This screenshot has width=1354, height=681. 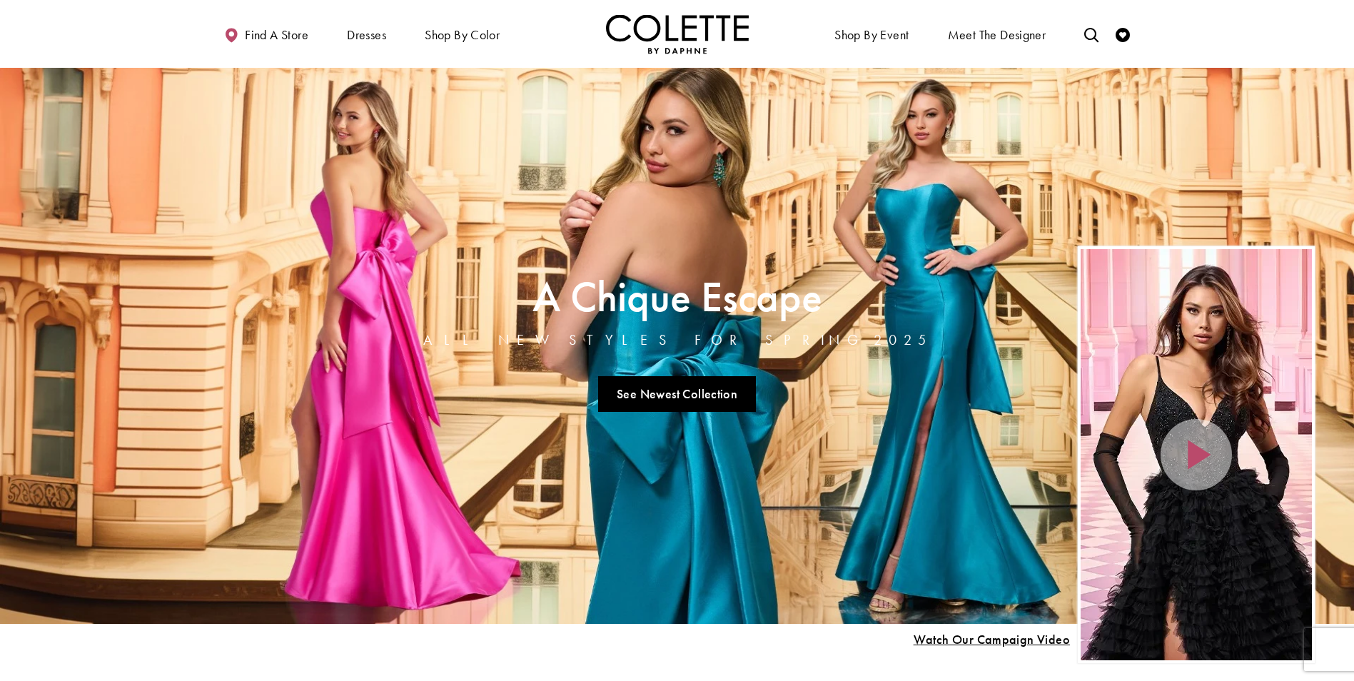 What do you see at coordinates (677, 34) in the screenshot?
I see `img: Colette by Daphne` at bounding box center [677, 34].